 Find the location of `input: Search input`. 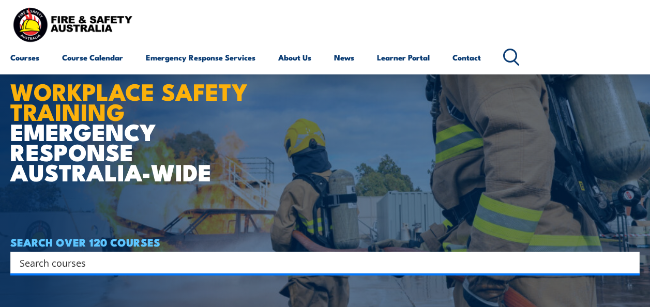

input: Search input is located at coordinates (318, 263).